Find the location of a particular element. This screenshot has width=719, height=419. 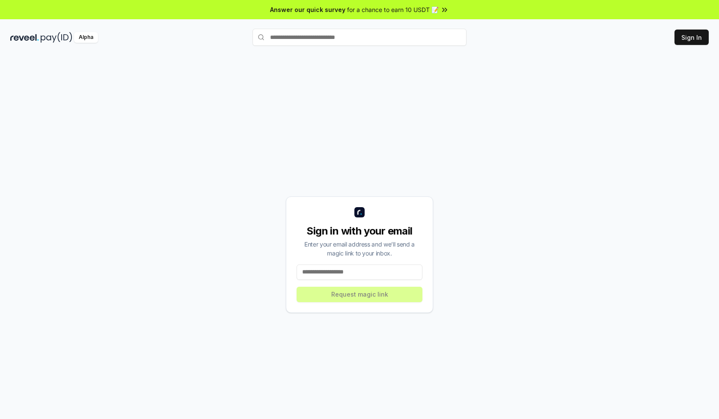

img: reveel_dark is located at coordinates (24, 37).